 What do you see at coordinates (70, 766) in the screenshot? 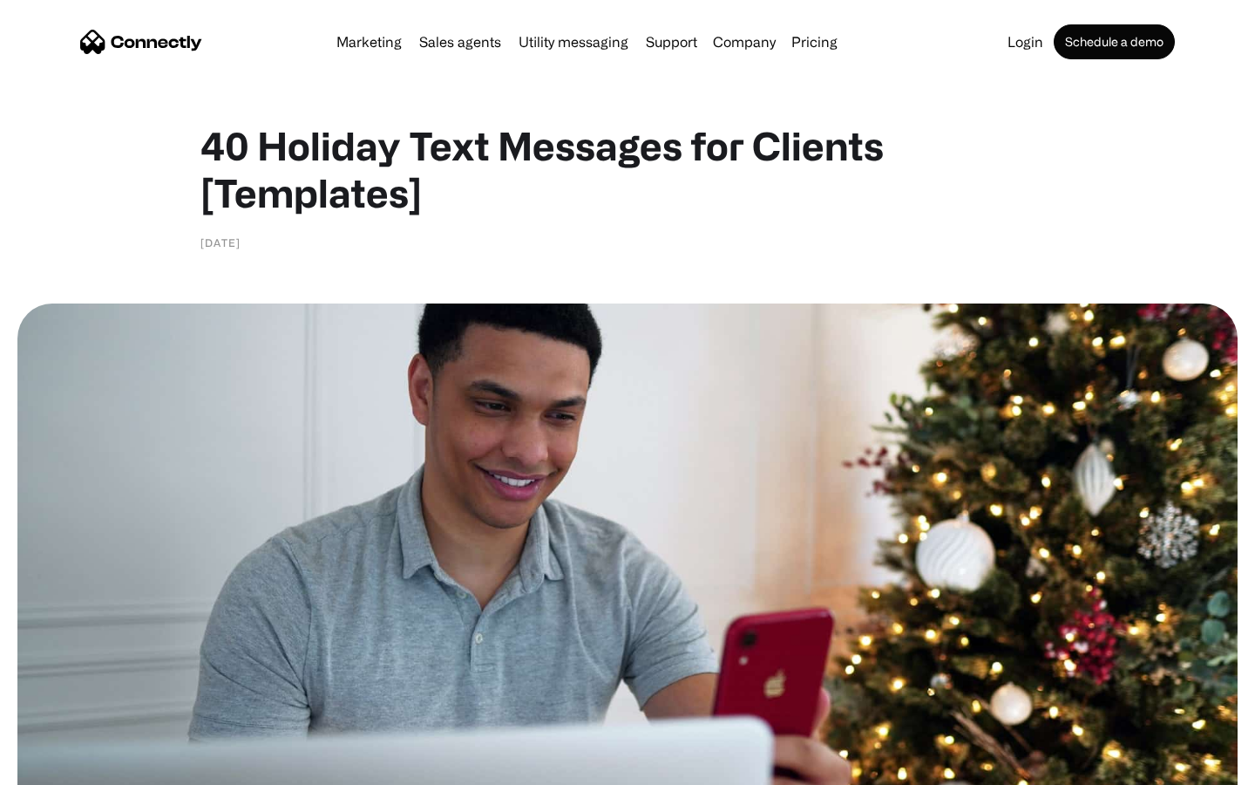
I see `ul: Language list` at bounding box center [70, 766].